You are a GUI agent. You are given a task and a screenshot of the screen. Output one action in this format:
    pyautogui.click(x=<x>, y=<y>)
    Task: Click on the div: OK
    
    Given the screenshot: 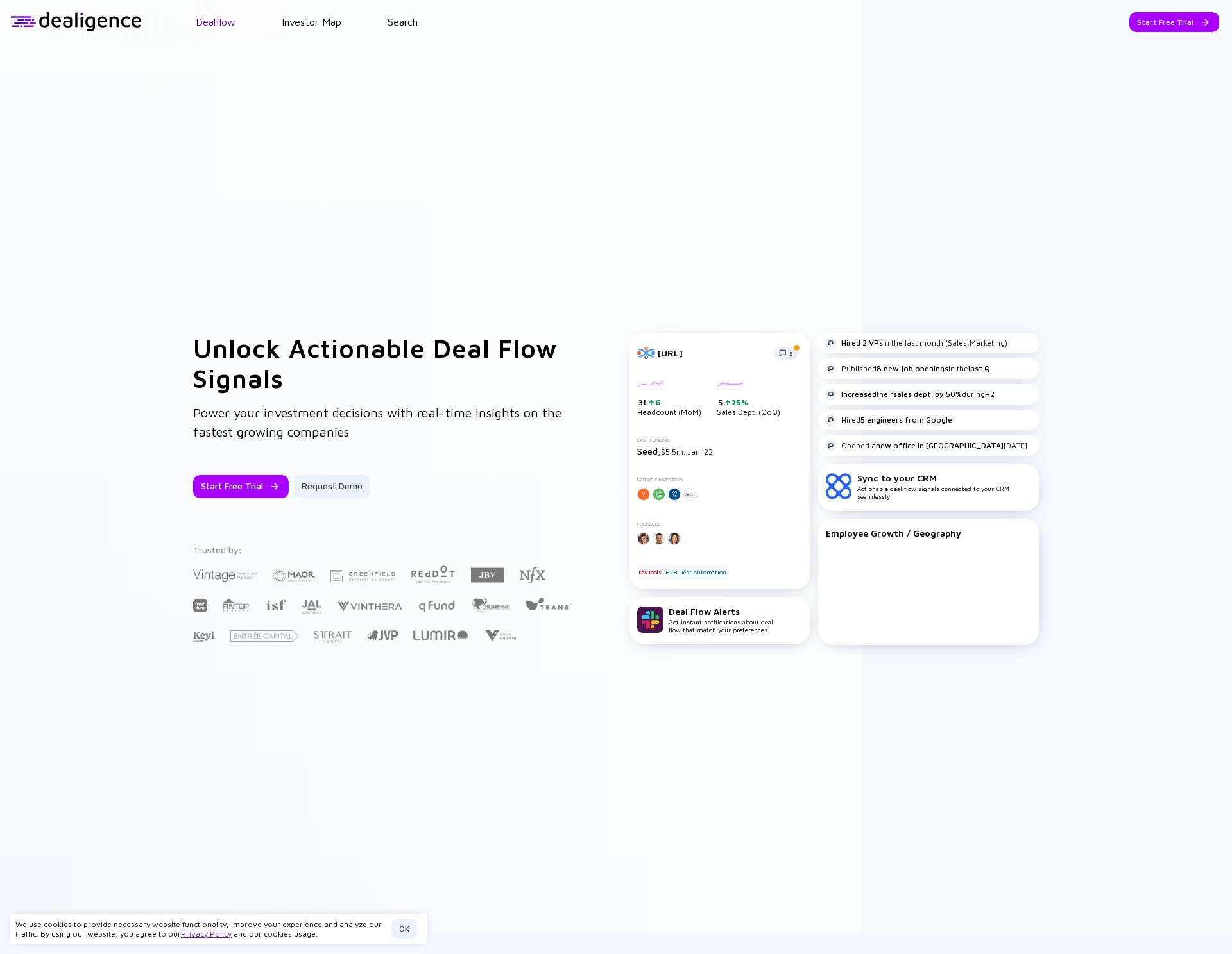 What is the action you would take?
    pyautogui.click(x=404, y=929)
    